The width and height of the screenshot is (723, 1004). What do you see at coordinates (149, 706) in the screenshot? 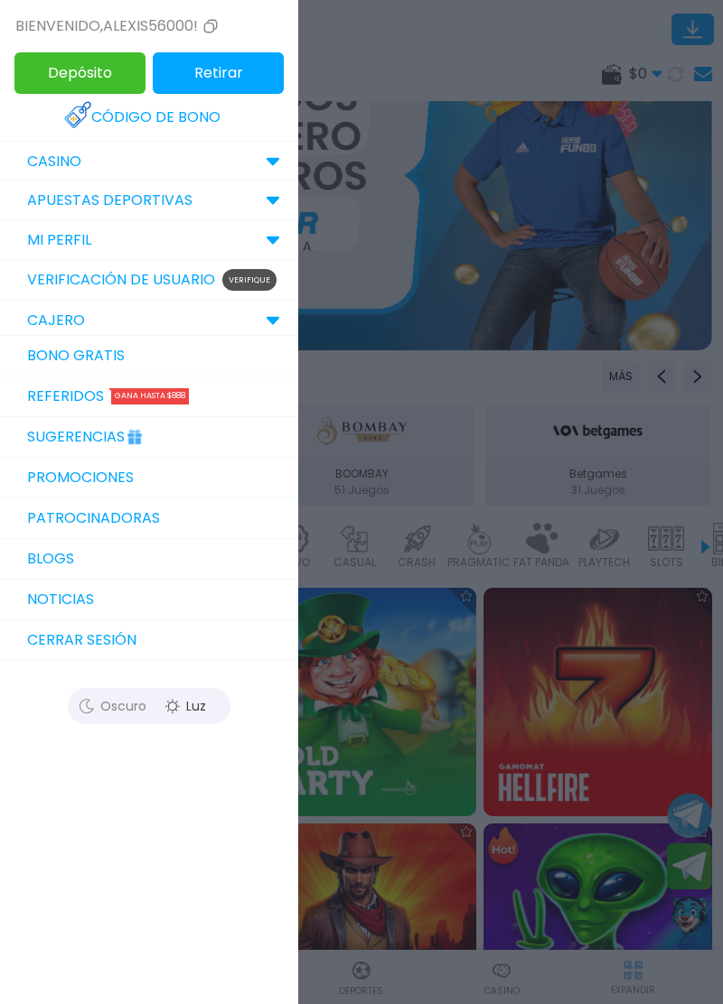
I see `button: OscuroLuz` at bounding box center [149, 706].